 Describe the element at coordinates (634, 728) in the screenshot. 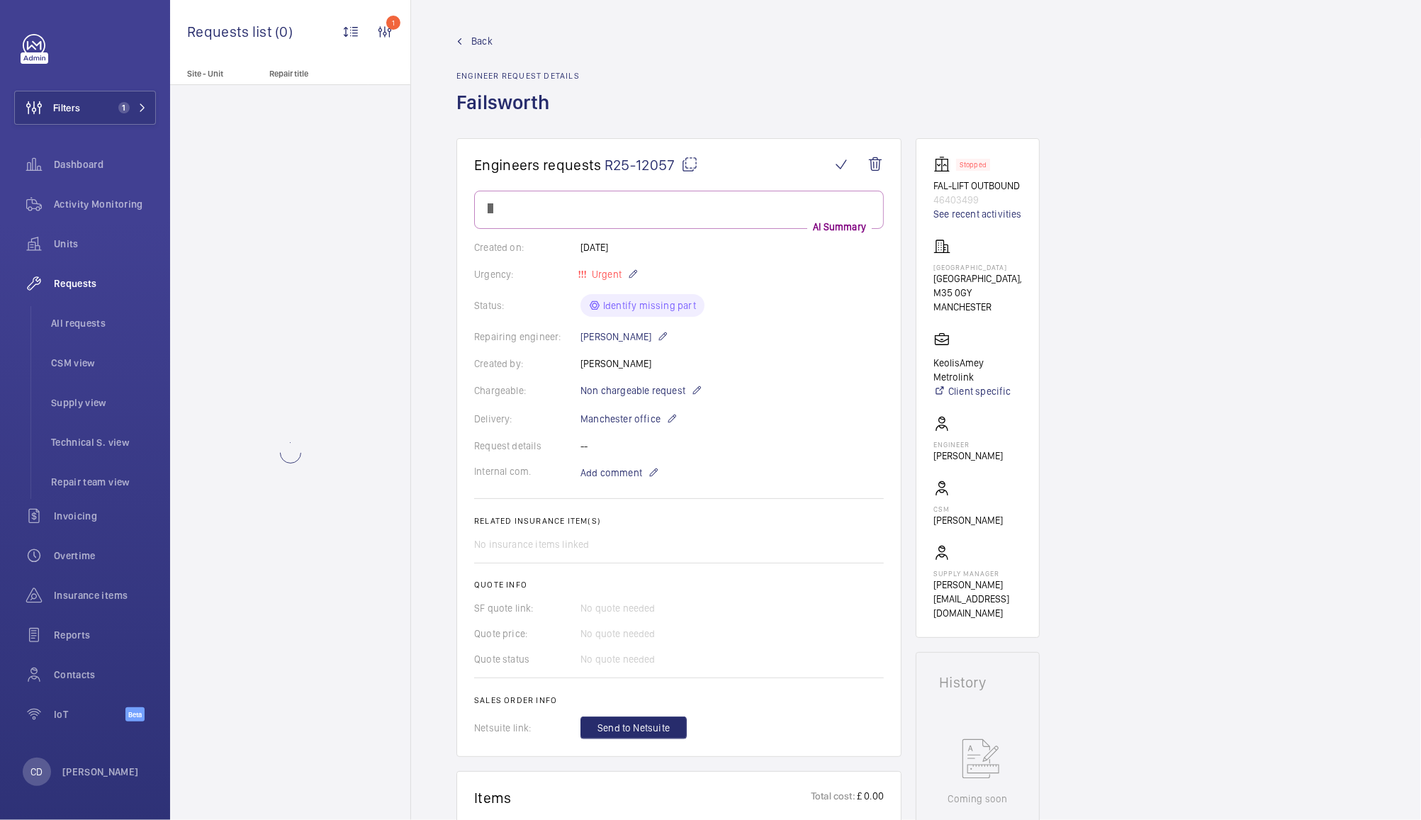

I see `button: Send to Netsuite` at that location.